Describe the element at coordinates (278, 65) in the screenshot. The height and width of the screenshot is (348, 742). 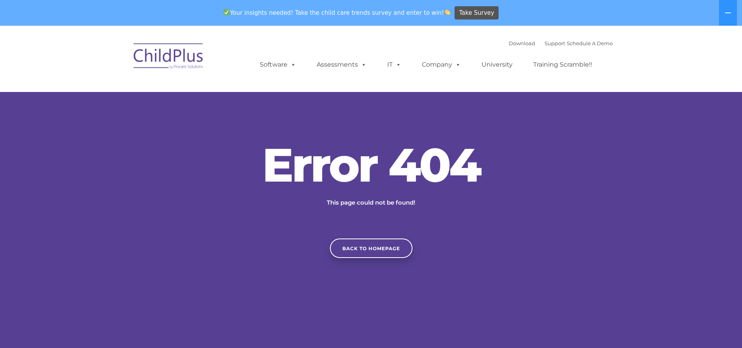
I see `a: Software` at that location.